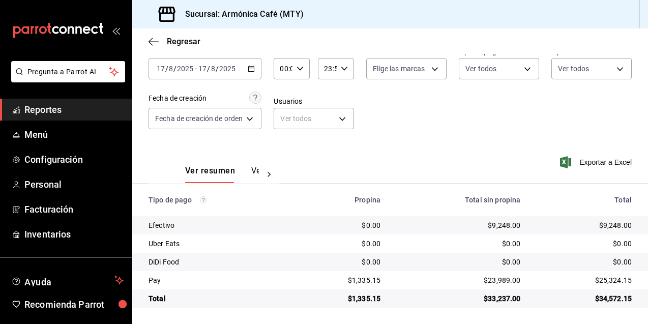 The width and height of the screenshot is (648, 324). I want to click on button: Pregunta a Parrot AI, so click(68, 72).